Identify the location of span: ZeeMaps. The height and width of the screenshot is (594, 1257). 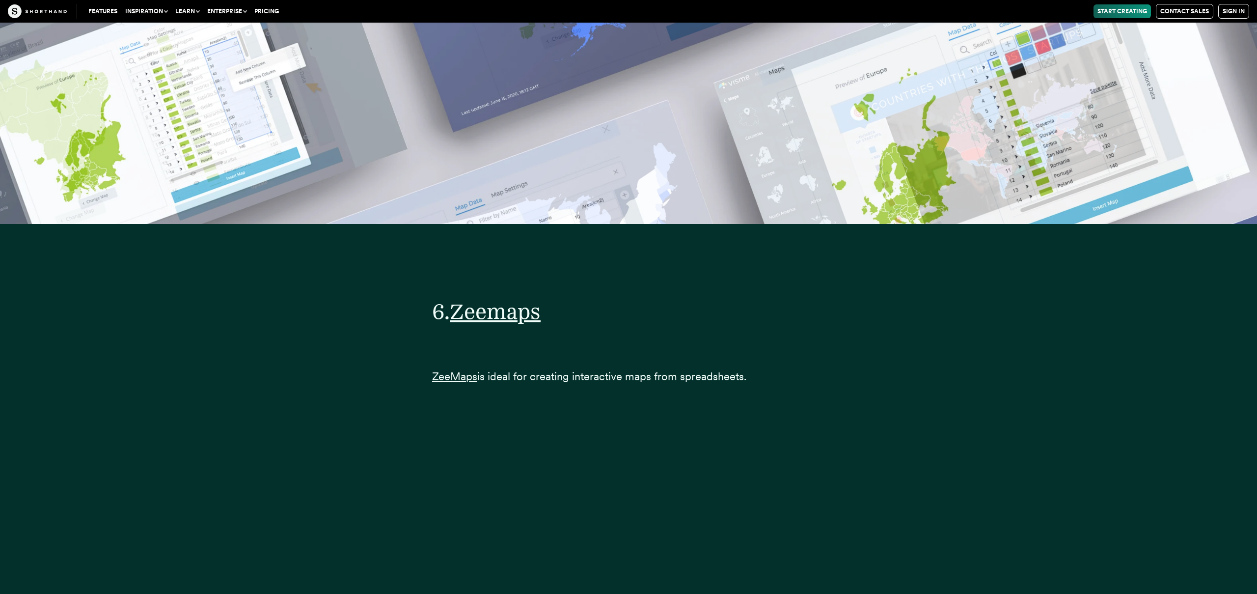
(455, 376).